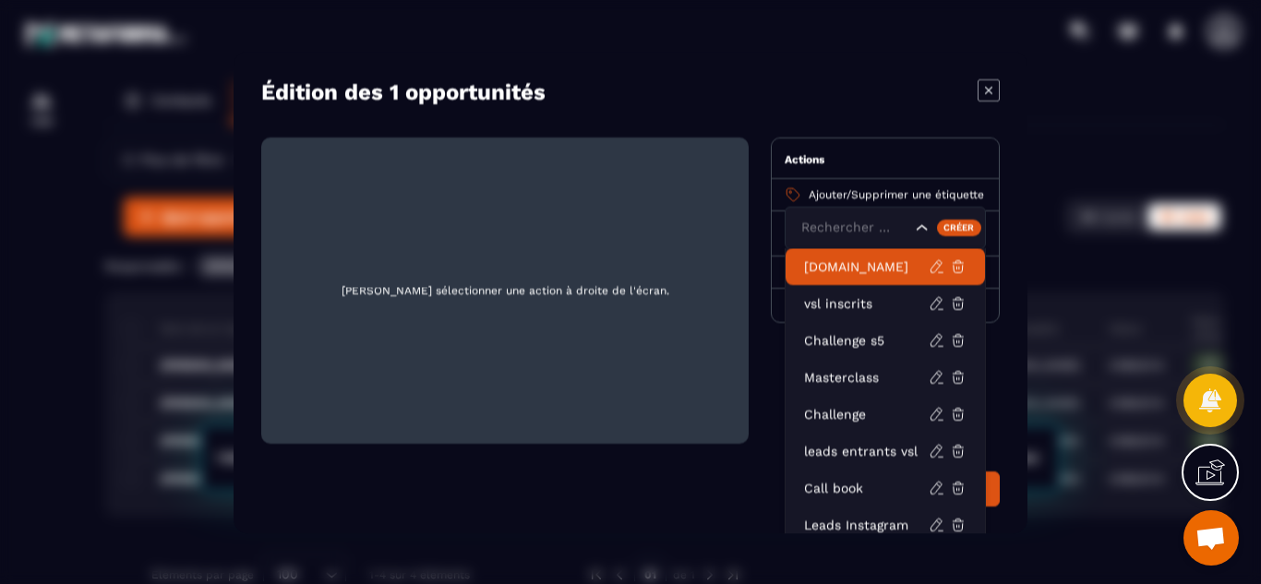  What do you see at coordinates (854, 227) in the screenshot?
I see `input: Search for option` at bounding box center [854, 227].